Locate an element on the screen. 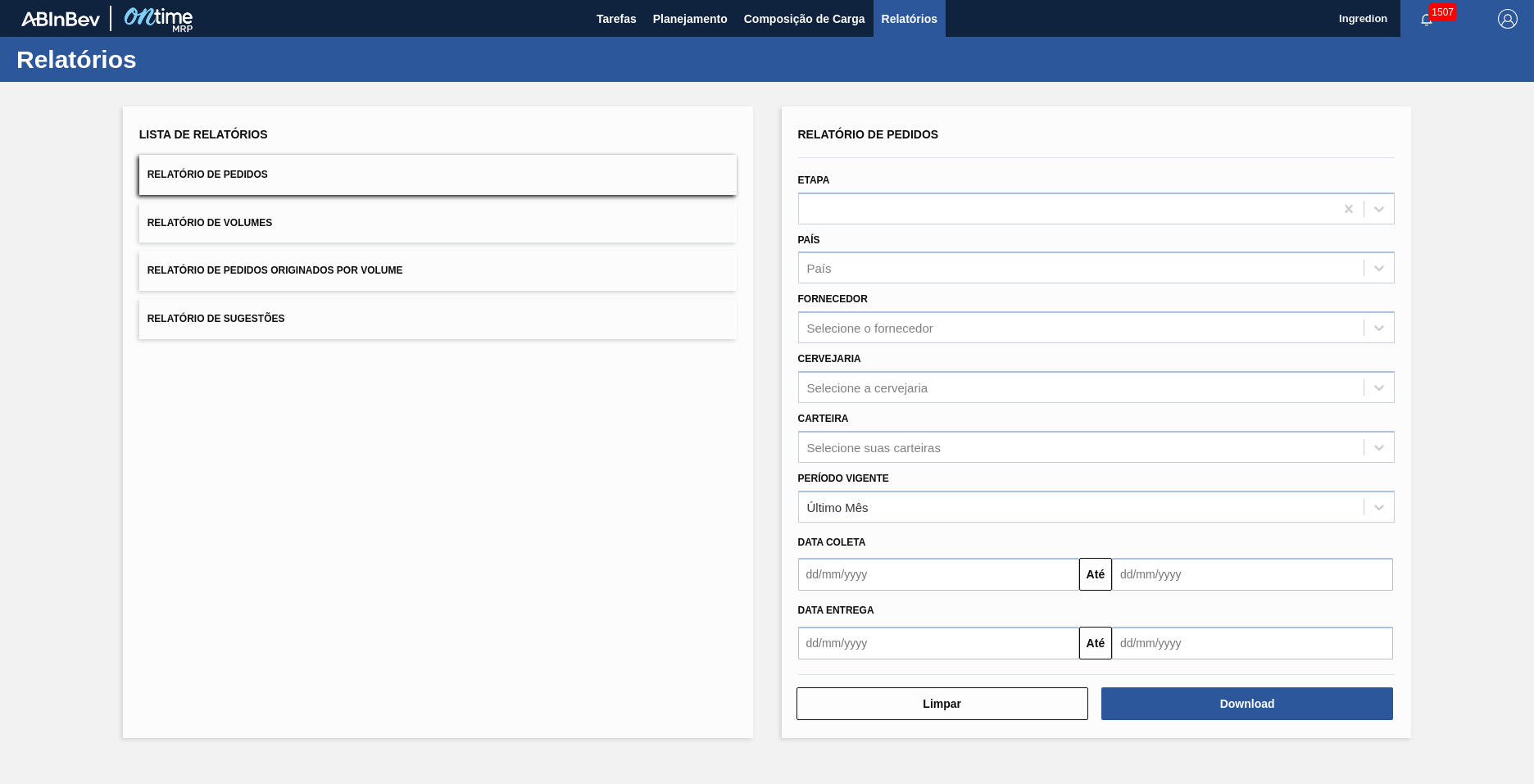 This screenshot has height=784, width=1534. button: Relatório de Sugestões is located at coordinates (438, 319).